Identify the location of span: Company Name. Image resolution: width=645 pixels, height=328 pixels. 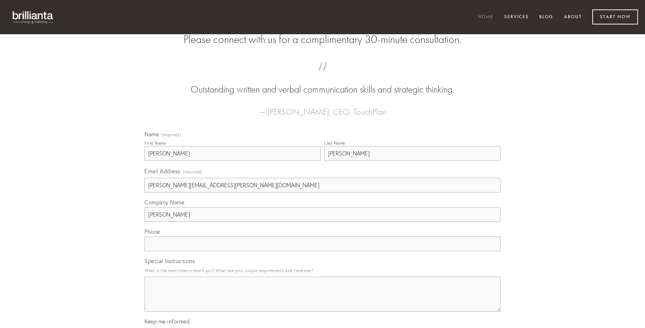
(164, 202).